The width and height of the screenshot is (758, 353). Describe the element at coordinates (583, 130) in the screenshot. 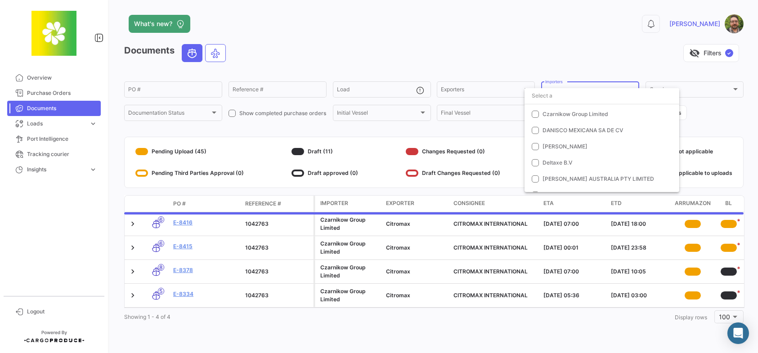

I see `span: DANISCO MEXICANA SA DE CV` at that location.